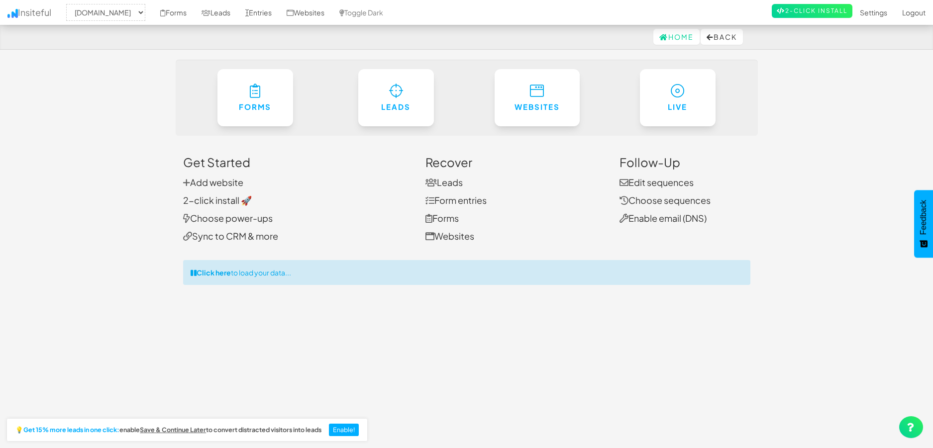 The height and width of the screenshot is (448, 933). What do you see at coordinates (255, 107) in the screenshot?
I see `h6: Forms` at bounding box center [255, 107].